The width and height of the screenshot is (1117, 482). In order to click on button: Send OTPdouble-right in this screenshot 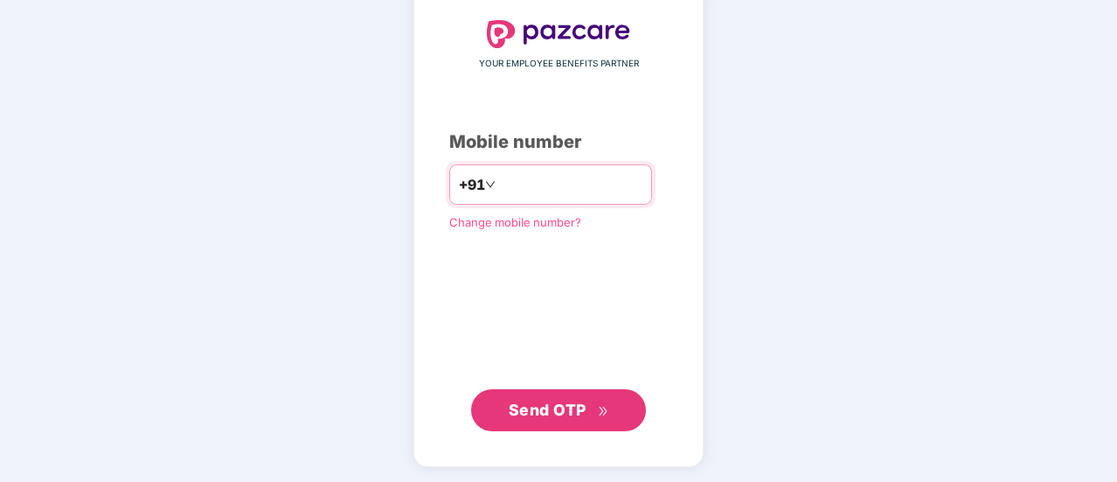, I will do `click(558, 410)`.